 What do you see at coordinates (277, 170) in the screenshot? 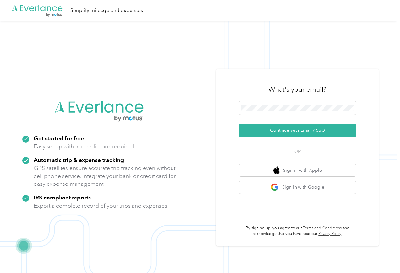
I see `img: apple logo` at bounding box center [277, 170].